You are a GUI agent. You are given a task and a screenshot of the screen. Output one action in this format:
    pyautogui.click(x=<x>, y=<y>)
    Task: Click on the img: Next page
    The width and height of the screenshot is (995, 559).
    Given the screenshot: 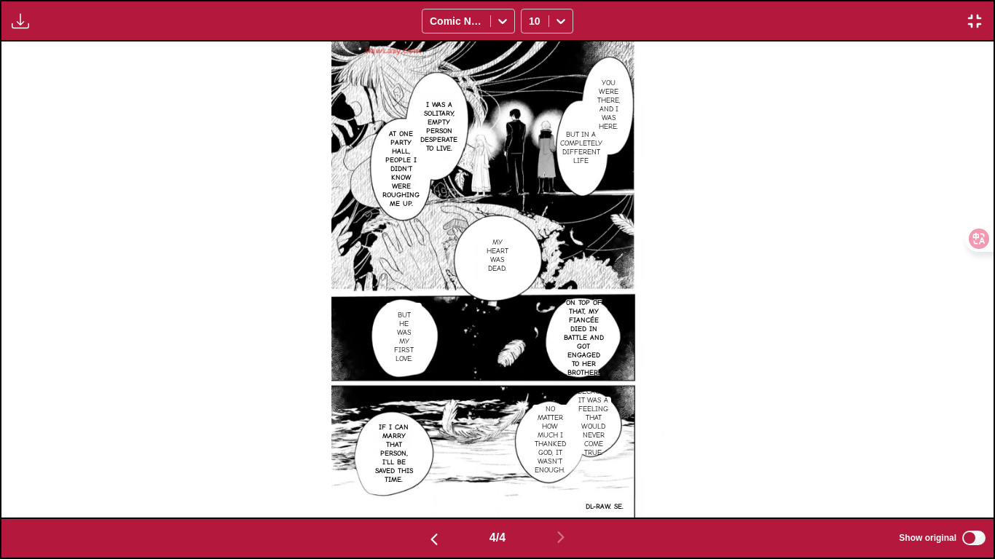 What is the action you would take?
    pyautogui.click(x=561, y=537)
    